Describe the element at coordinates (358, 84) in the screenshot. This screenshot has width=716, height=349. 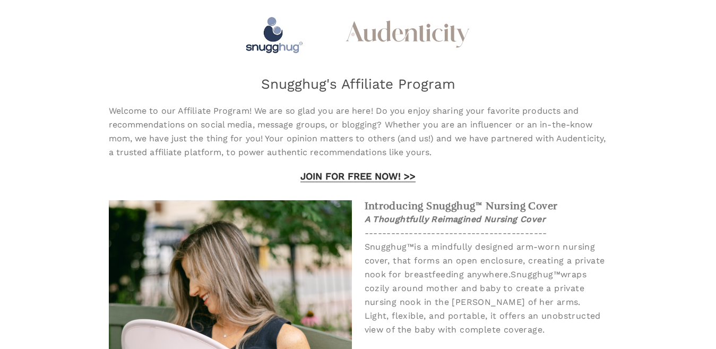
I see `p: Snugghug's Affiliate Program` at that location.